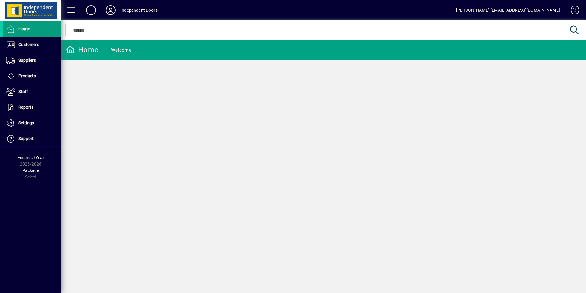  Describe the element at coordinates (32, 76) in the screenshot. I see `a: Products` at that location.